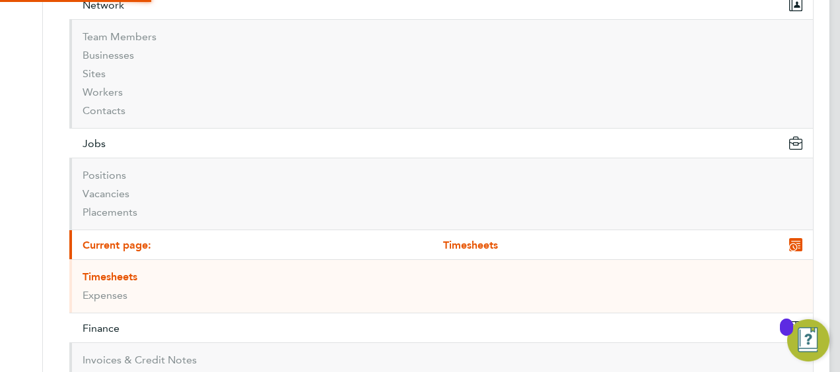  Describe the element at coordinates (110, 212) in the screenshot. I see `a: Placements` at that location.